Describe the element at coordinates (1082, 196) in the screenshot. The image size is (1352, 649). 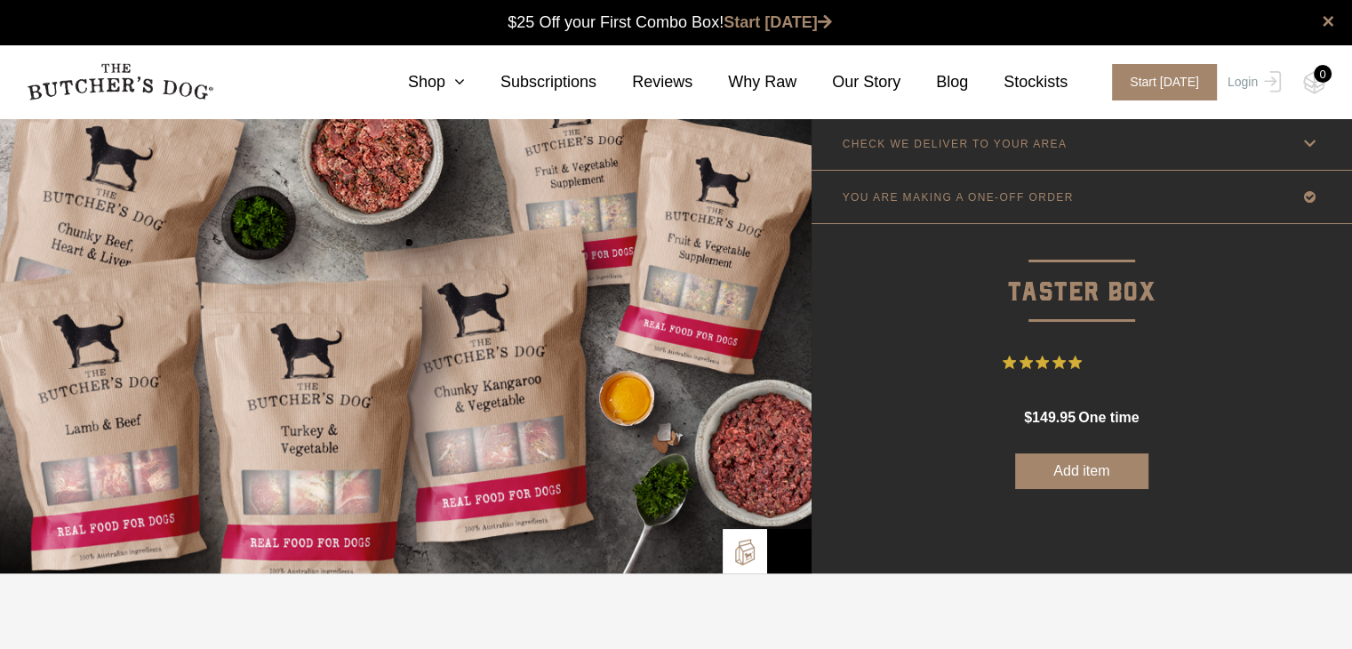
I see `a: YOU ARE MAKING A ONE-OFF ORDER` at that location.